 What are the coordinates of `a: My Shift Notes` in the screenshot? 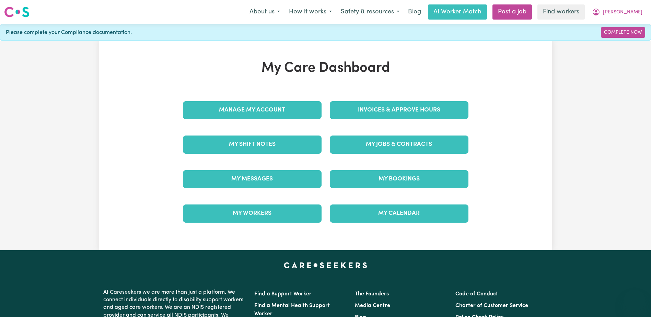 It's located at (252, 144).